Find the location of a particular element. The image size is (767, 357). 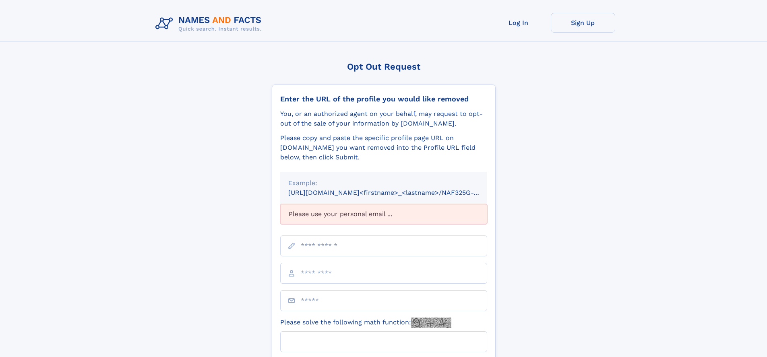

a: Log In is located at coordinates (519, 23).